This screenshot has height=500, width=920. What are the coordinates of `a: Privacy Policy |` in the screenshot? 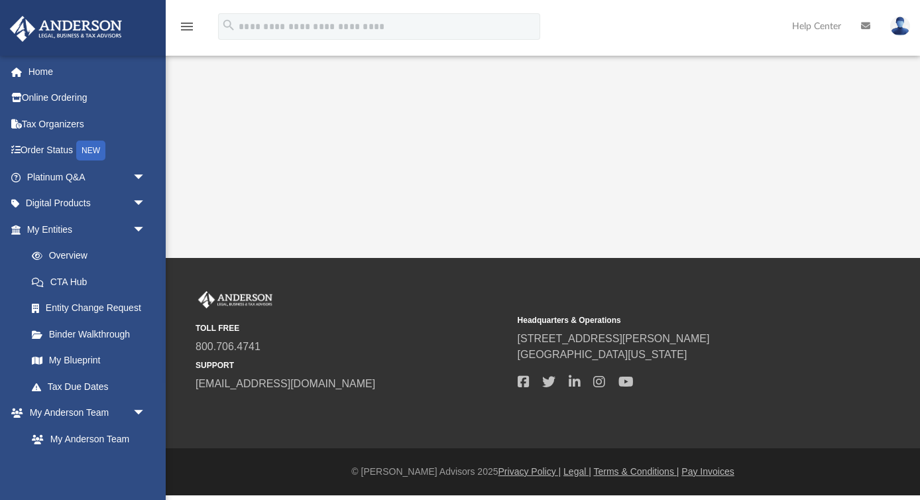 It's located at (530, 471).